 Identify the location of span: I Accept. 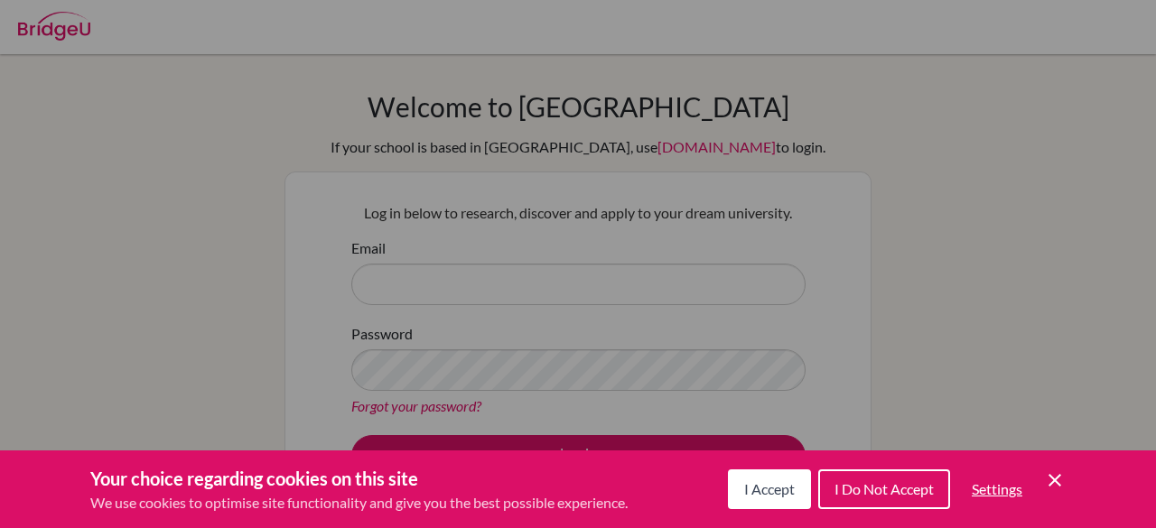
(770, 489).